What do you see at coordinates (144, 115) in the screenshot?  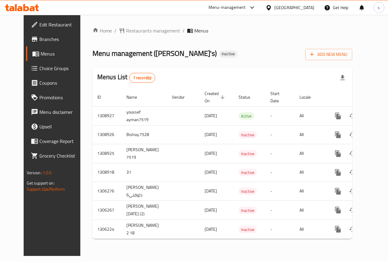 I see `td: youssef ayman7519` at bounding box center [144, 115].